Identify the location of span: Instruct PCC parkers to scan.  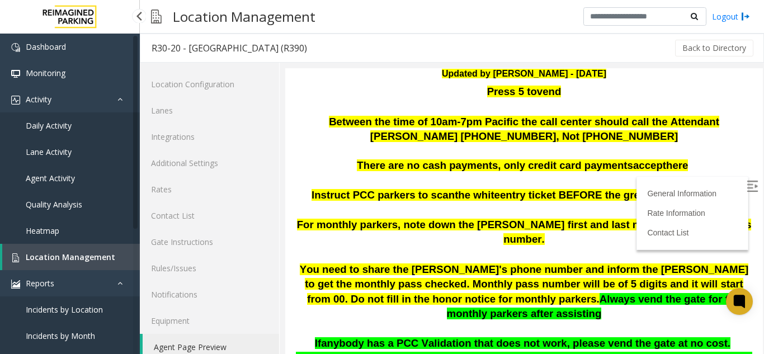
(98, 126).